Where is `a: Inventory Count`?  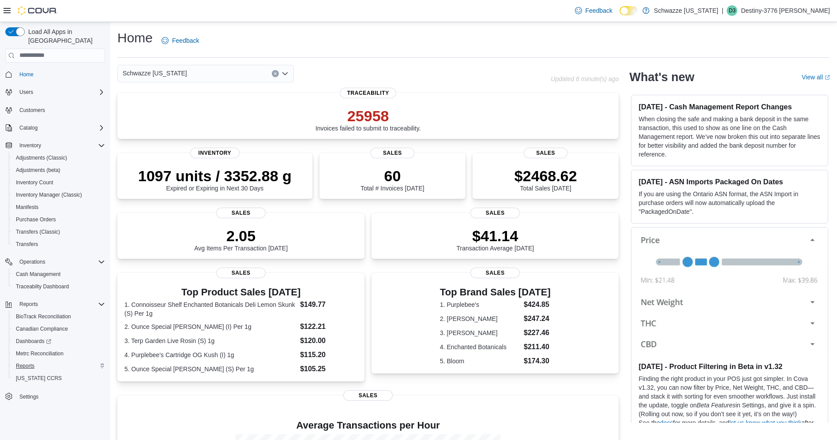
a: Inventory Count is located at coordinates (34, 183).